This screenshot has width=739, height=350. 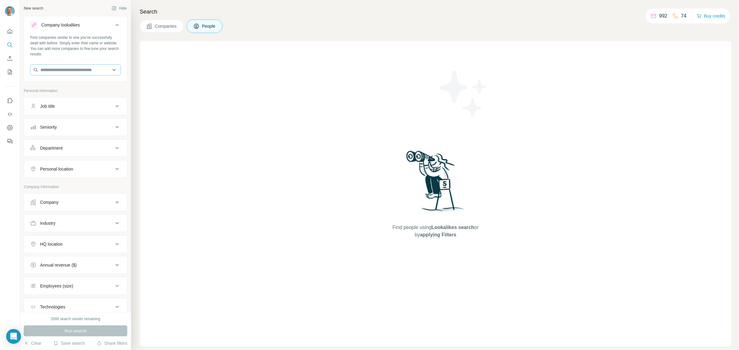 I want to click on span: Find people using or by, so click(x=435, y=231).